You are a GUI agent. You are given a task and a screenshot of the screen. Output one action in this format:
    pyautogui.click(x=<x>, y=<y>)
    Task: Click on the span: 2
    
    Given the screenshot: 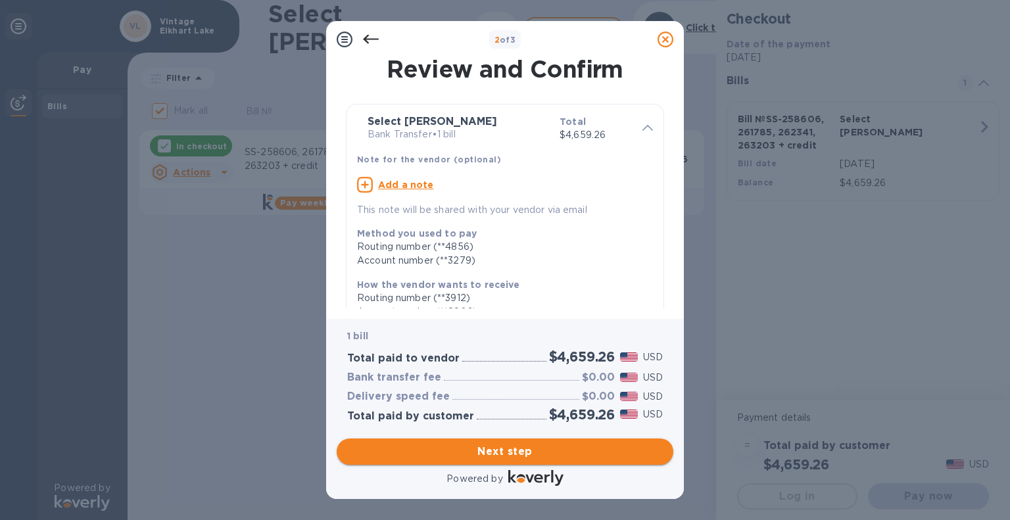 What is the action you would take?
    pyautogui.click(x=497, y=39)
    